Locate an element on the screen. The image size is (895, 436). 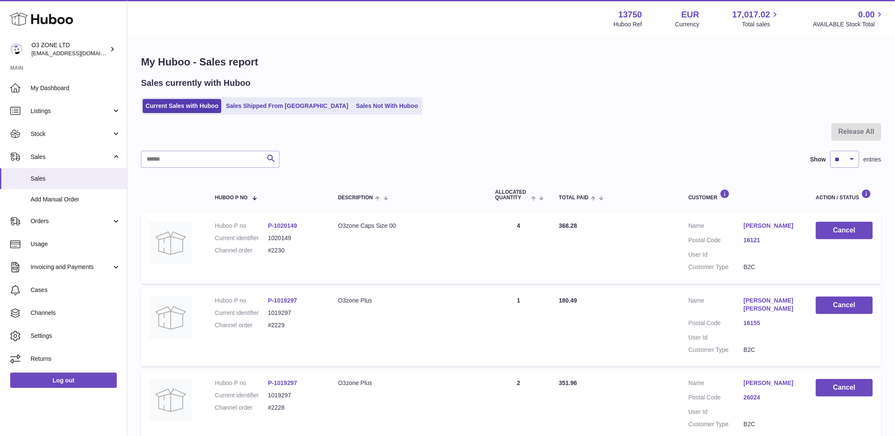
span: My Dashboard is located at coordinates (76, 88).